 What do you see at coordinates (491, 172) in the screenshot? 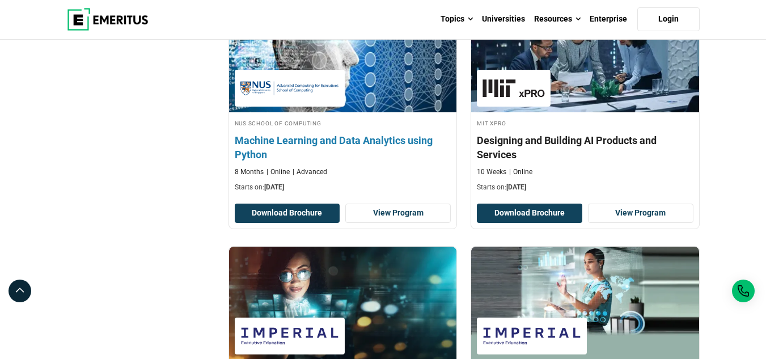
I see `p: 10 Weeks` at bounding box center [491, 172].